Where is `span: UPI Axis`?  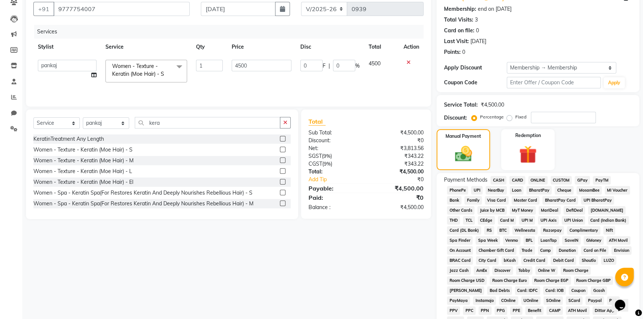 span: UPI Axis is located at coordinates (549, 220).